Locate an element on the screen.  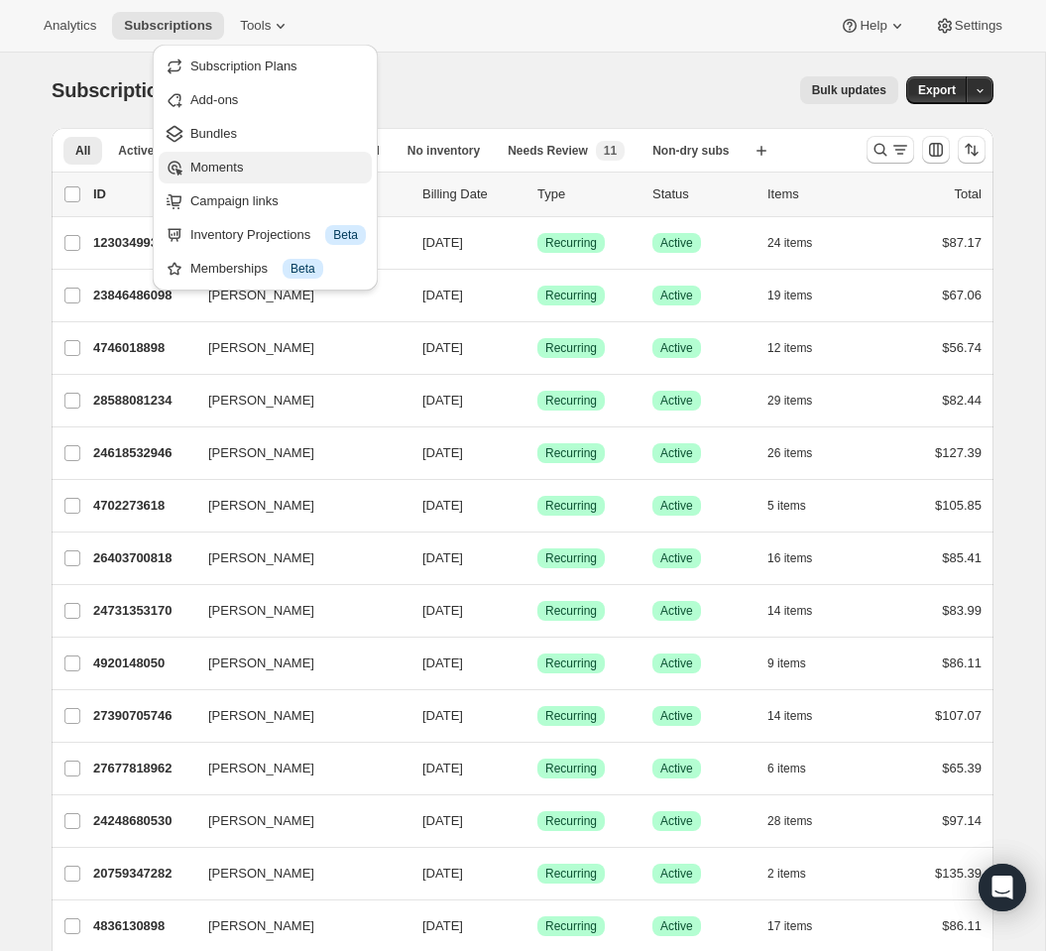
div: IDCustomerBilling DateTypeStatusItemsTotal is located at coordinates (537, 194).